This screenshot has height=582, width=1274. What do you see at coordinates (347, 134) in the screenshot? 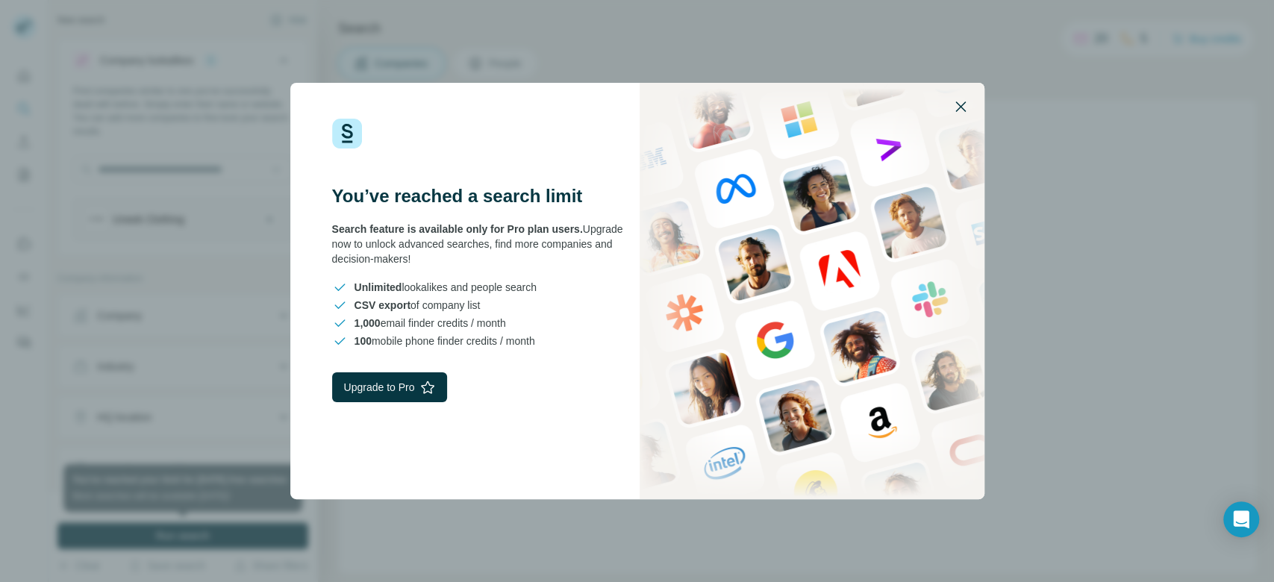
I see `img: Surfe Logo` at bounding box center [347, 134].